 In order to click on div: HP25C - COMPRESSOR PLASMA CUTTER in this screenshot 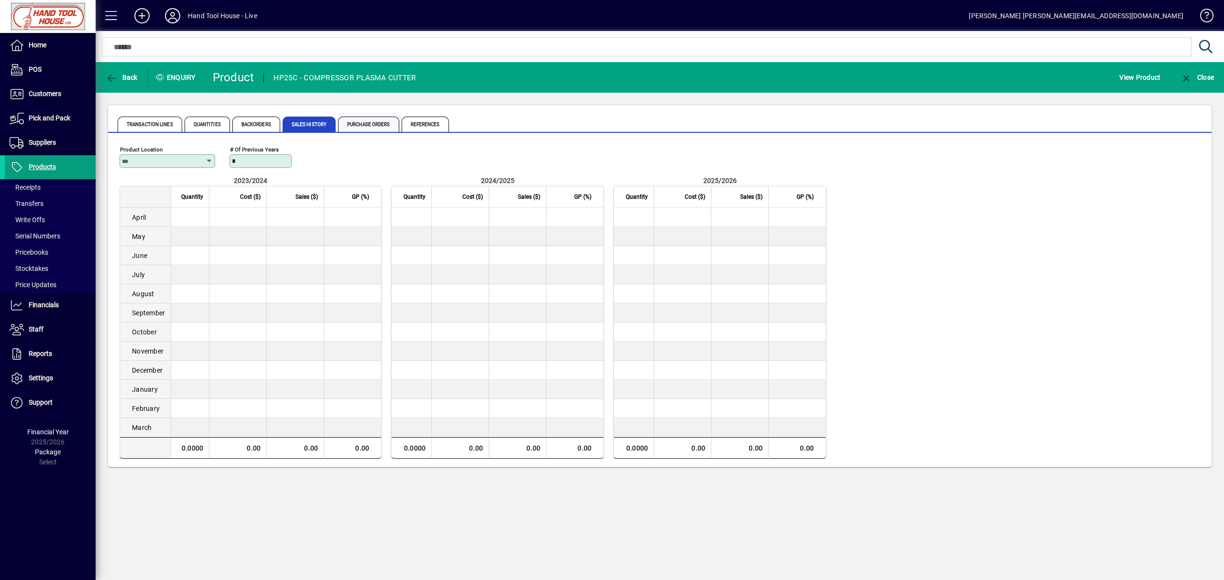, I will do `click(345, 78)`.